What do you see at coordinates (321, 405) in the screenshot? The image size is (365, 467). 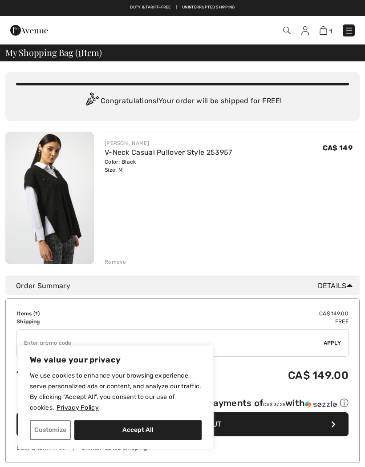 I see `img: Sezzle` at bounding box center [321, 405].